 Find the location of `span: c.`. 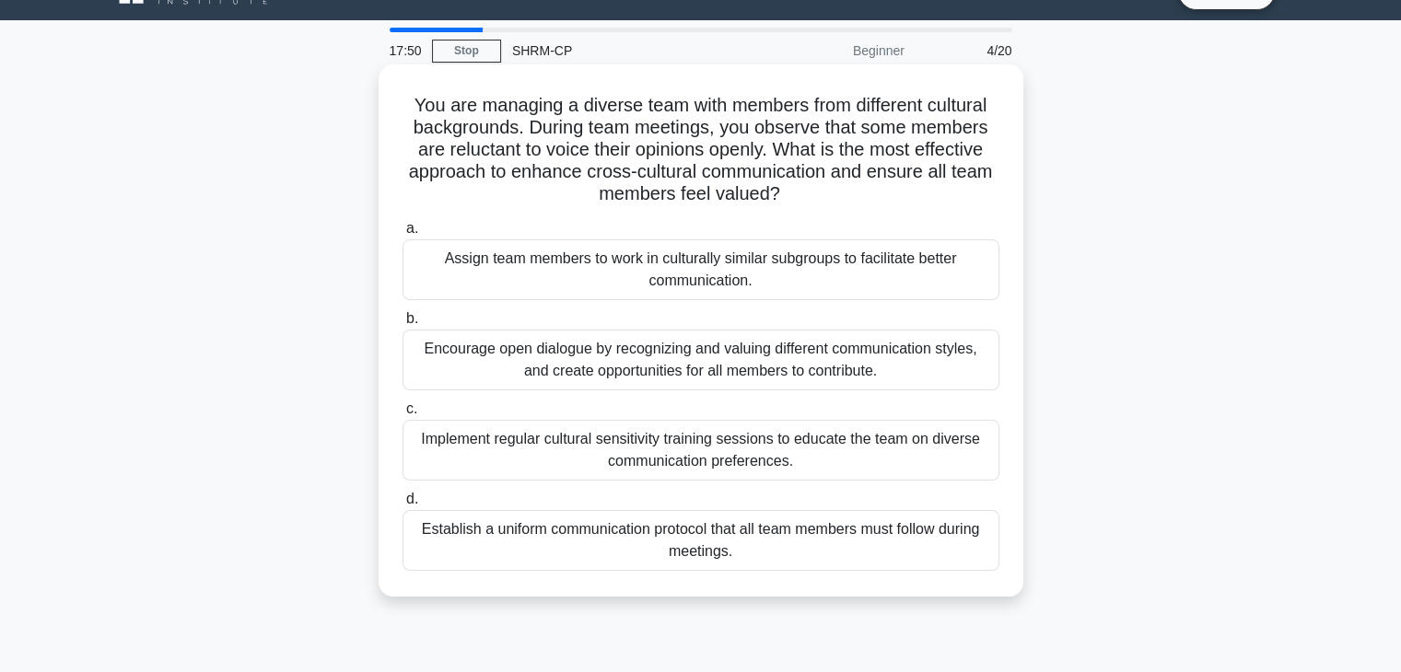

span: c. is located at coordinates (412, 408).